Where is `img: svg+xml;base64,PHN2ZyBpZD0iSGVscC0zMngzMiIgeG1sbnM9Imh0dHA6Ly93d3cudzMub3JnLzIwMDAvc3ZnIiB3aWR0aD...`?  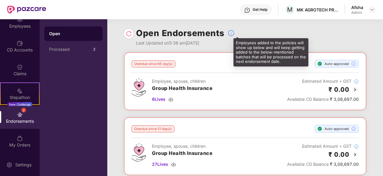
img: svg+xml;base64,PHN2ZyBpZD0iSGVscC0zMngzMiIgeG1sbnM9Imh0dHA6Ly93d3cudzMub3JnLzIwMDAvc3ZnIiB3aWR0aD... is located at coordinates (248, 10).